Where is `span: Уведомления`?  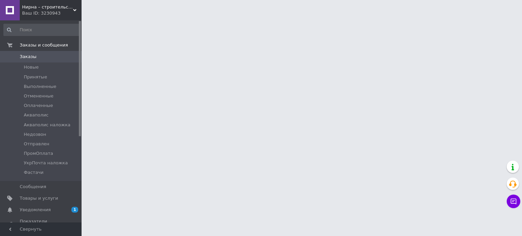
span: Уведомления is located at coordinates (35, 210).